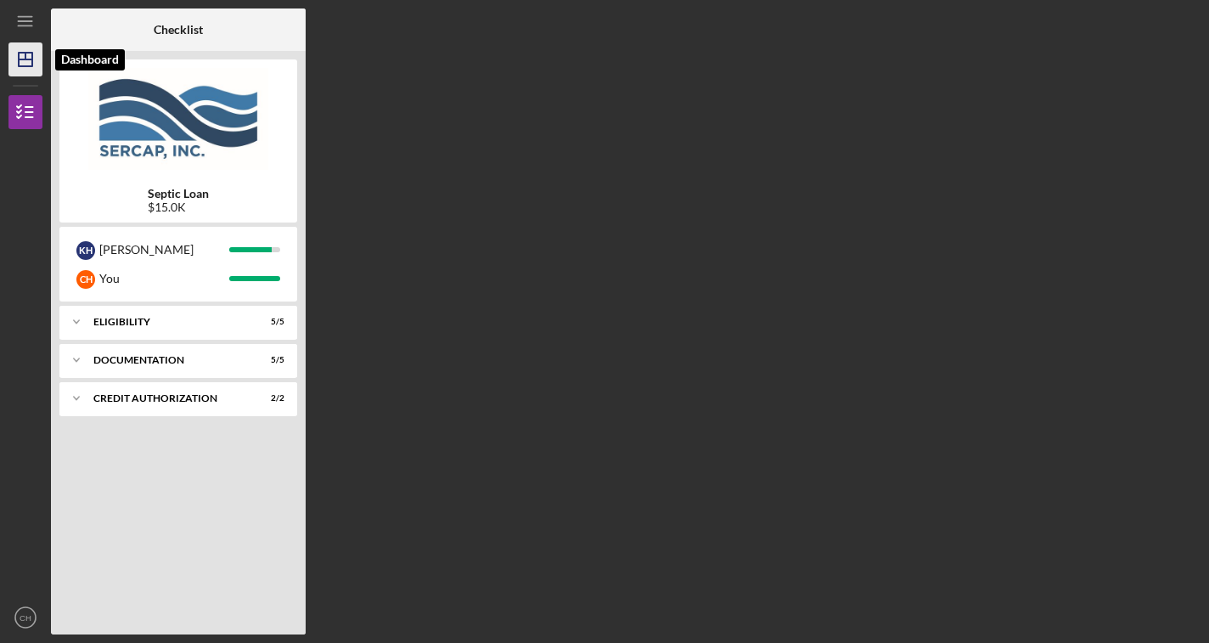 The width and height of the screenshot is (1209, 643). Describe the element at coordinates (86, 250) in the screenshot. I see `div: K H` at that location.